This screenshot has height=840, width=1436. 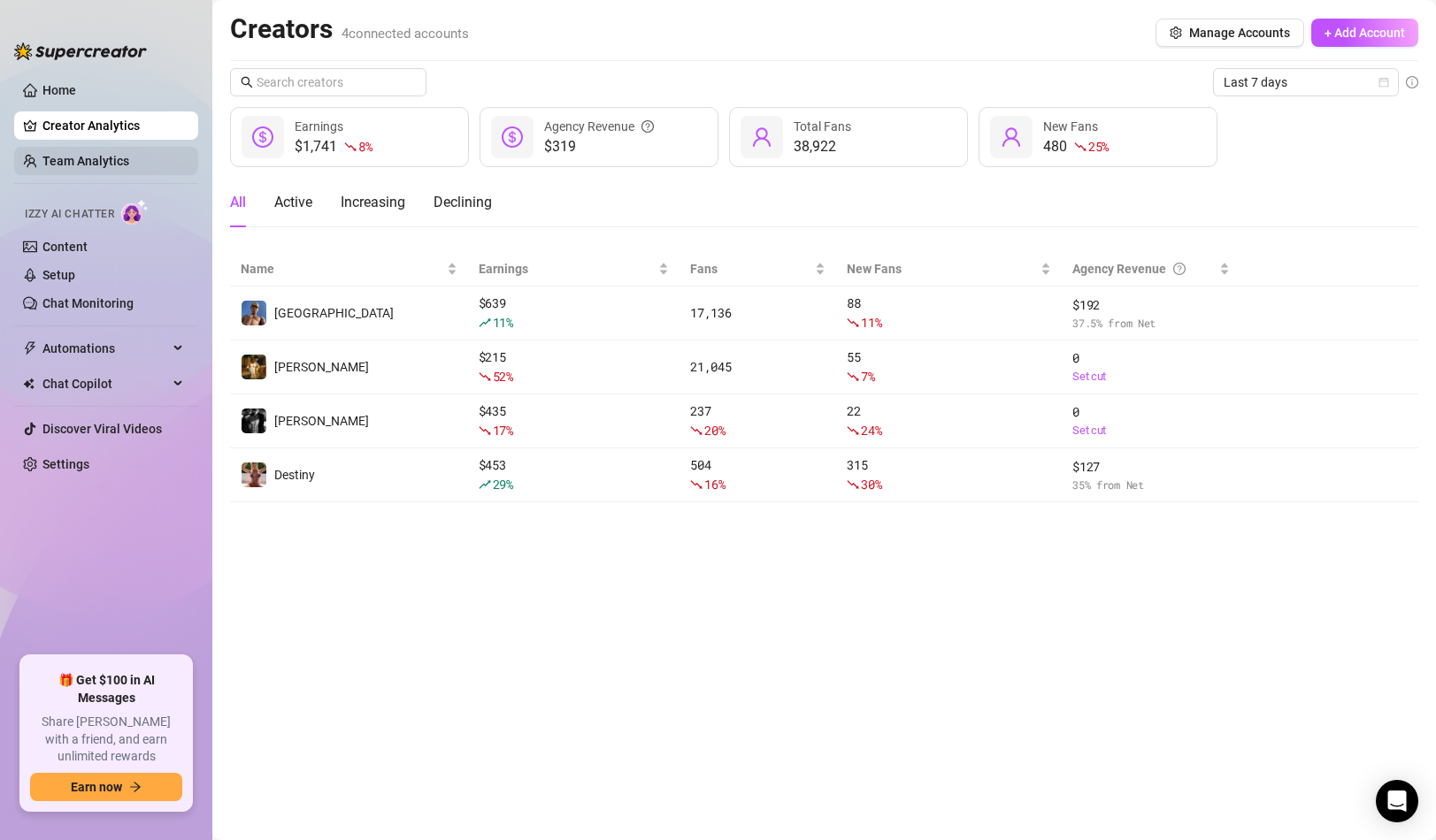 What do you see at coordinates (1098, 146) in the screenshot?
I see `span: 25 %` at bounding box center [1098, 146].